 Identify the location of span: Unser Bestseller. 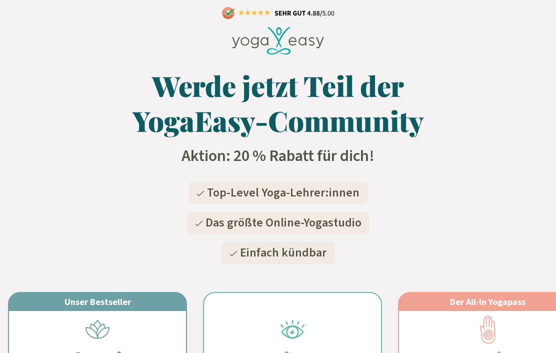
(98, 302).